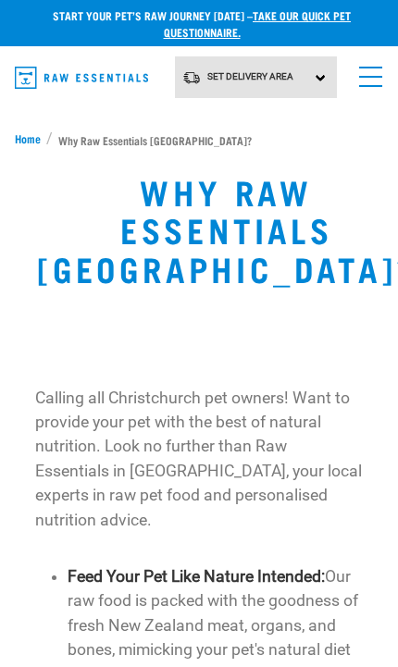  What do you see at coordinates (28, 139) in the screenshot?
I see `span: Home` at bounding box center [28, 139].